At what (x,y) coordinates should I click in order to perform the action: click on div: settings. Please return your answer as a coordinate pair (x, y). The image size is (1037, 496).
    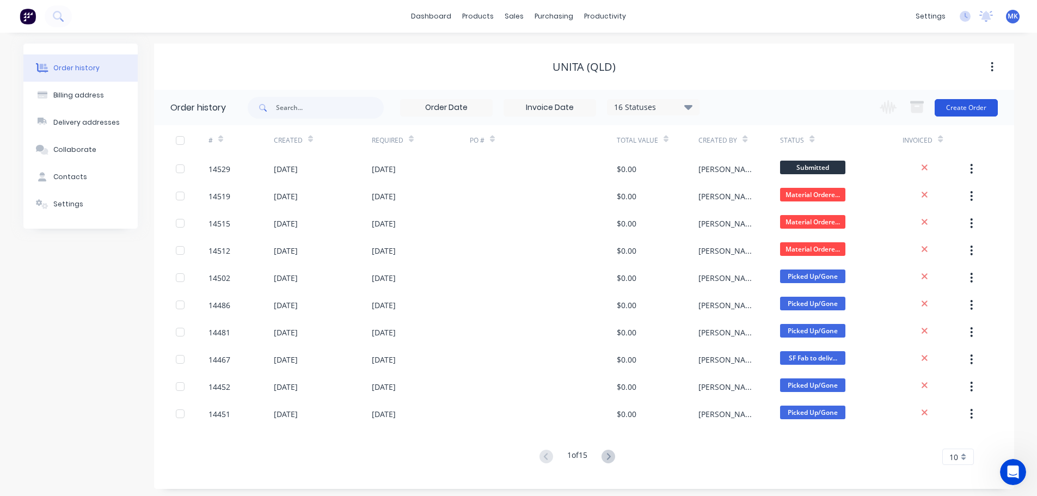
    Looking at the image, I should click on (930, 16).